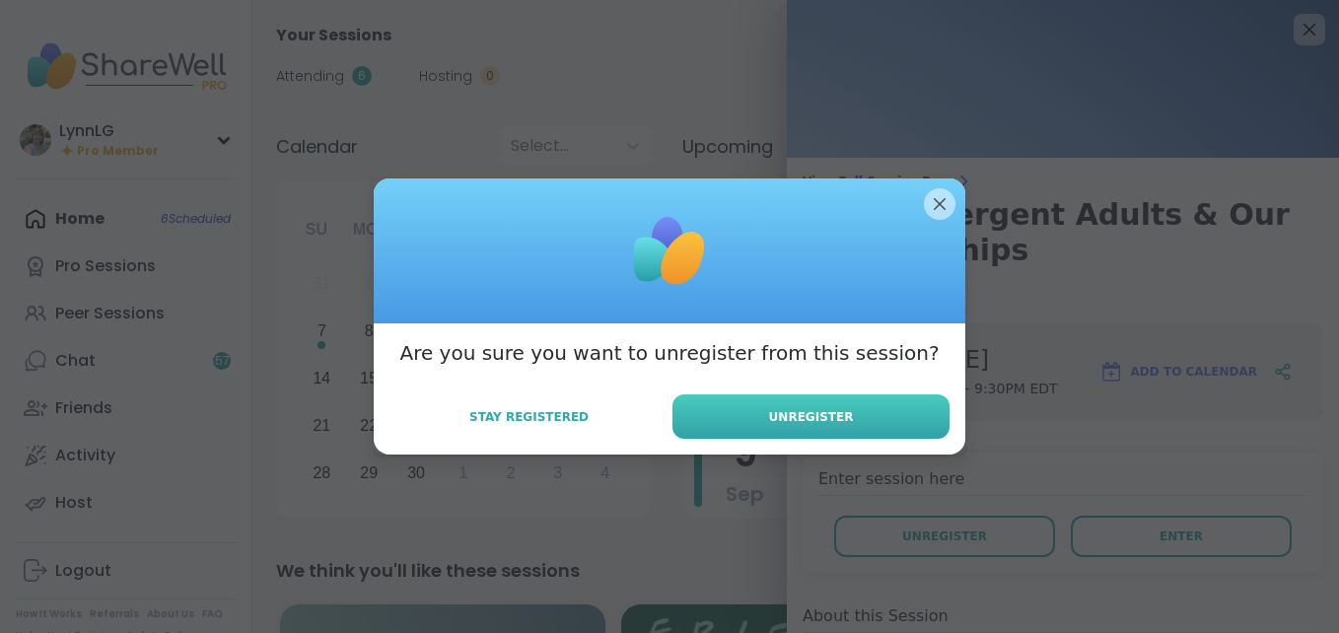  What do you see at coordinates (811, 417) in the screenshot?
I see `span: Unregister` at bounding box center [811, 417].